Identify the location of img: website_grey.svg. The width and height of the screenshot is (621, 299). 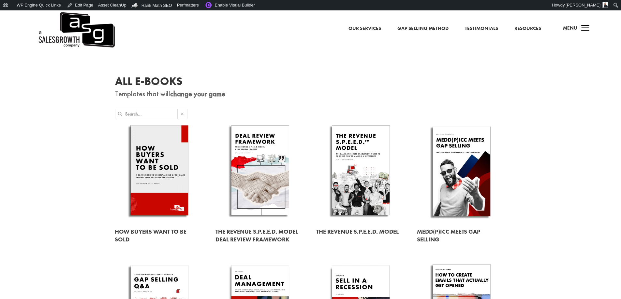
(13, 20).